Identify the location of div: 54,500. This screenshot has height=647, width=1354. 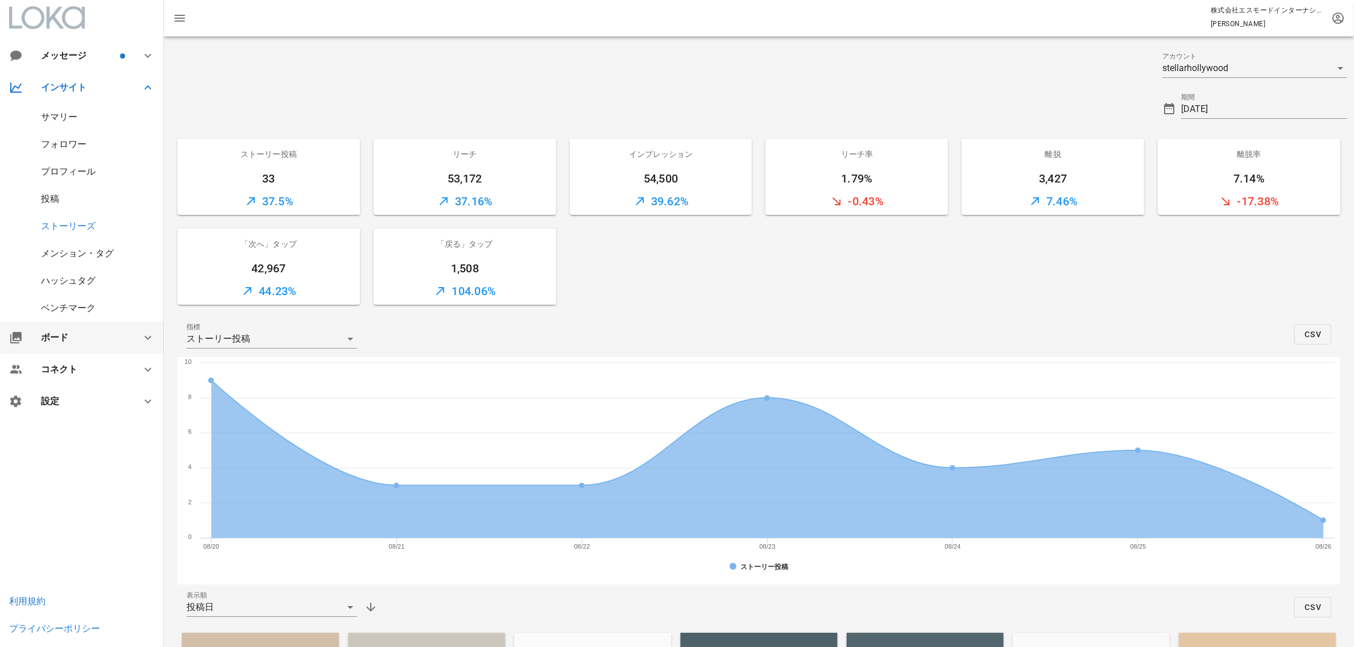
(661, 179).